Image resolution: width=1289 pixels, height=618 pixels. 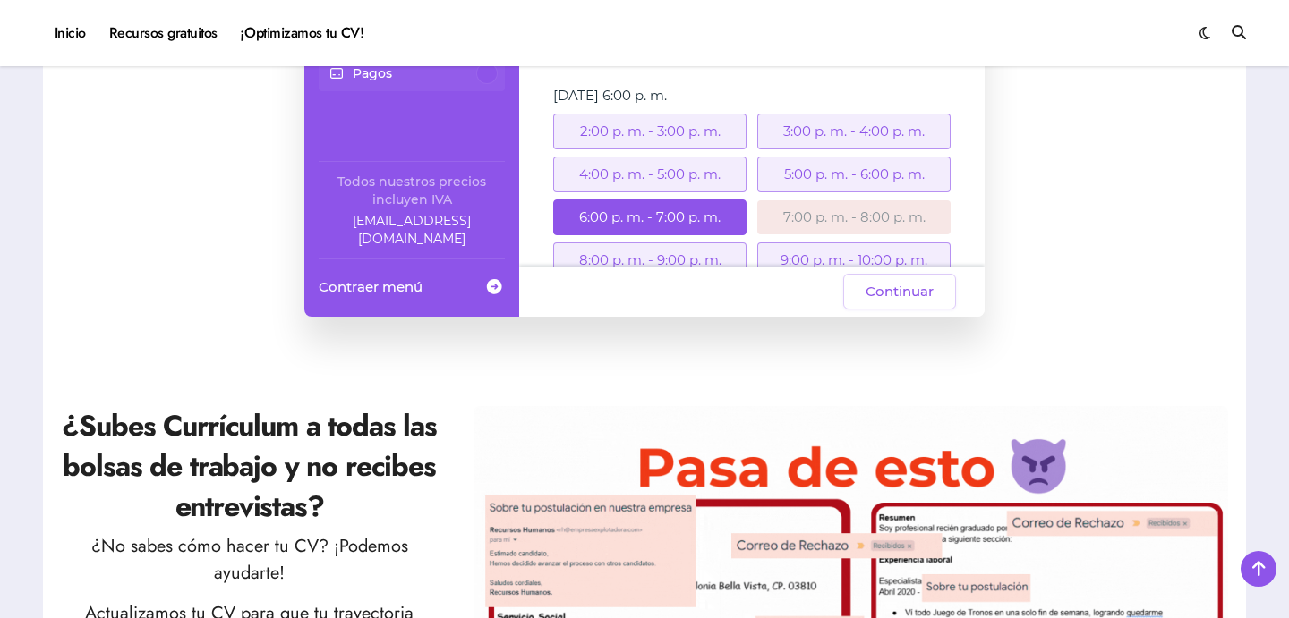 I want to click on div: 6:00 p. m. - 7:00 p. m., so click(x=650, y=218).